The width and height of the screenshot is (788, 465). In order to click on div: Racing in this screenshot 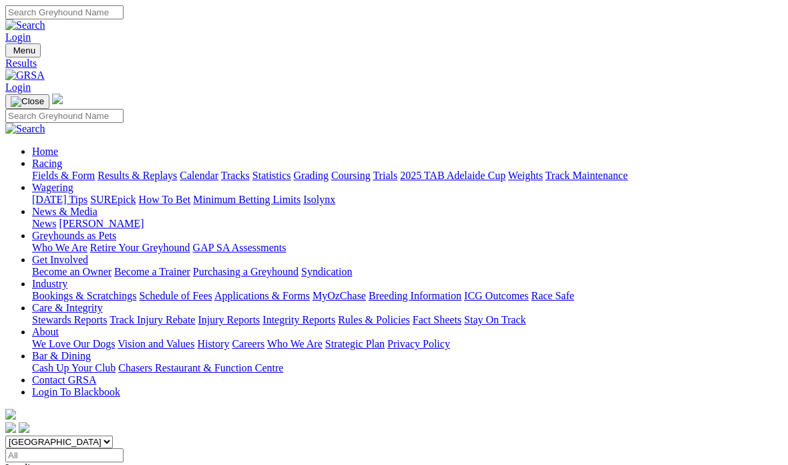, I will do `click(407, 176)`.